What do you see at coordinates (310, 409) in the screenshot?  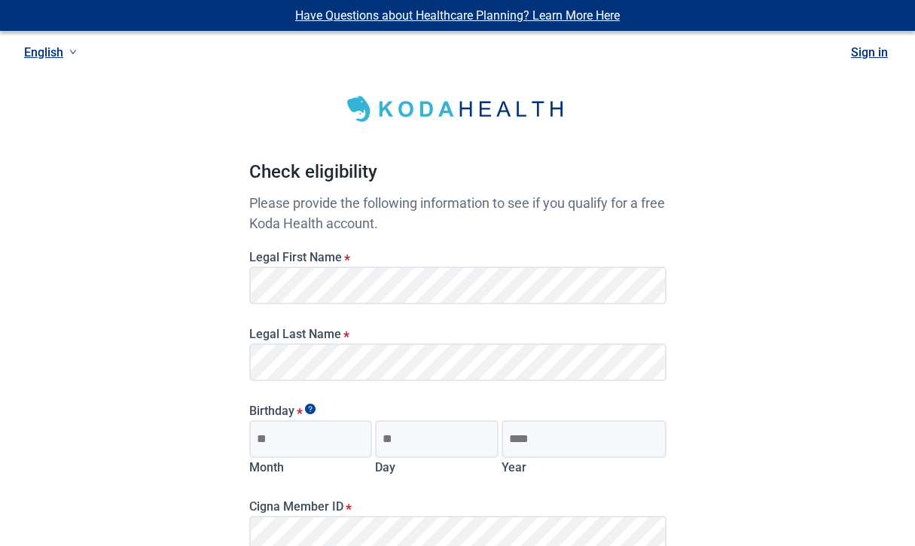 I see `span: Show tooltip` at bounding box center [310, 409].